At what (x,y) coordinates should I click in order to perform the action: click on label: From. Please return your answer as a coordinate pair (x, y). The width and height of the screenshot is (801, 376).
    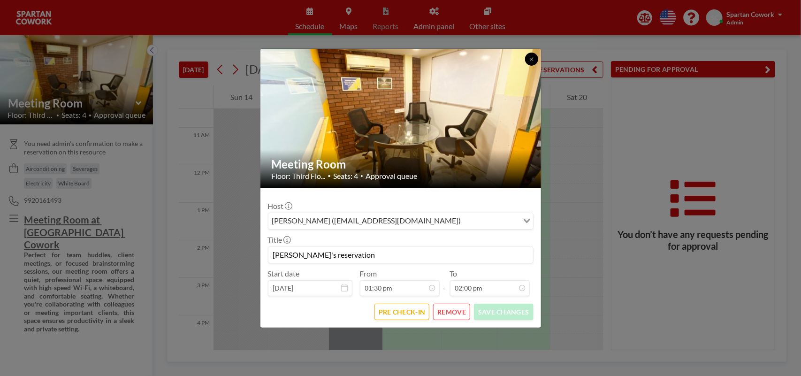
    Looking at the image, I should click on (368, 274).